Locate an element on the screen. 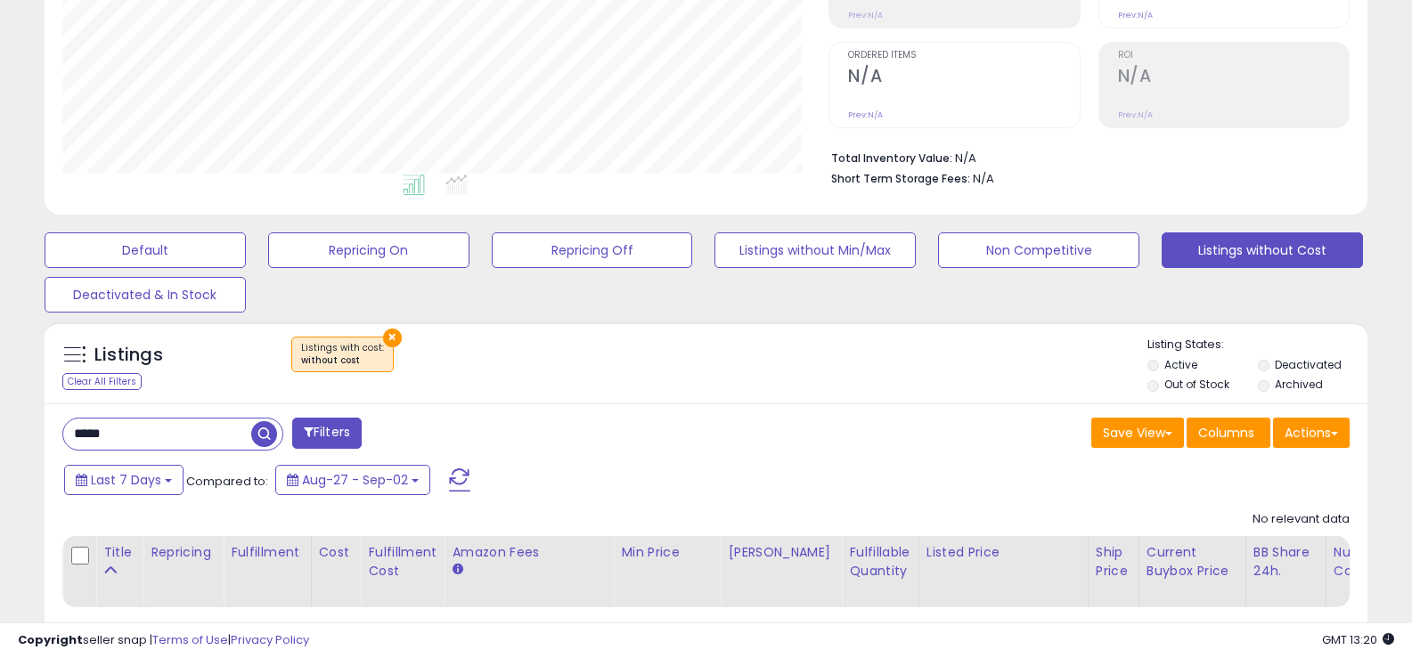 Image resolution: width=1412 pixels, height=658 pixels. div: BB Share 24h. is located at coordinates (1286, 562).